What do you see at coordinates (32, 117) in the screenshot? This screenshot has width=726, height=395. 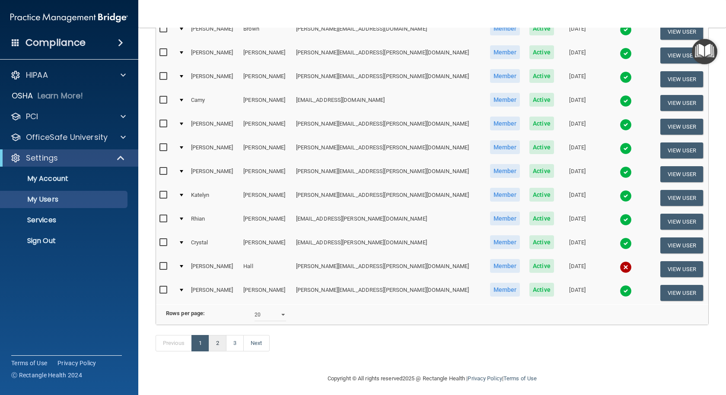 I see `p: PCI` at bounding box center [32, 117].